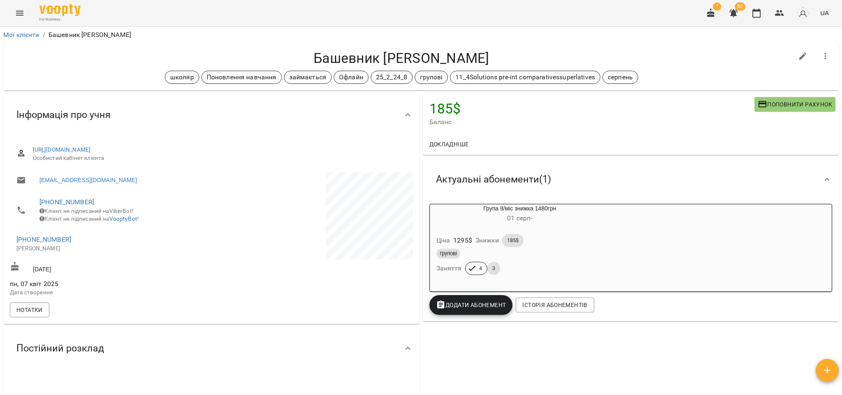 This screenshot has height=395, width=842. I want to click on p: Дата створення, so click(110, 292).